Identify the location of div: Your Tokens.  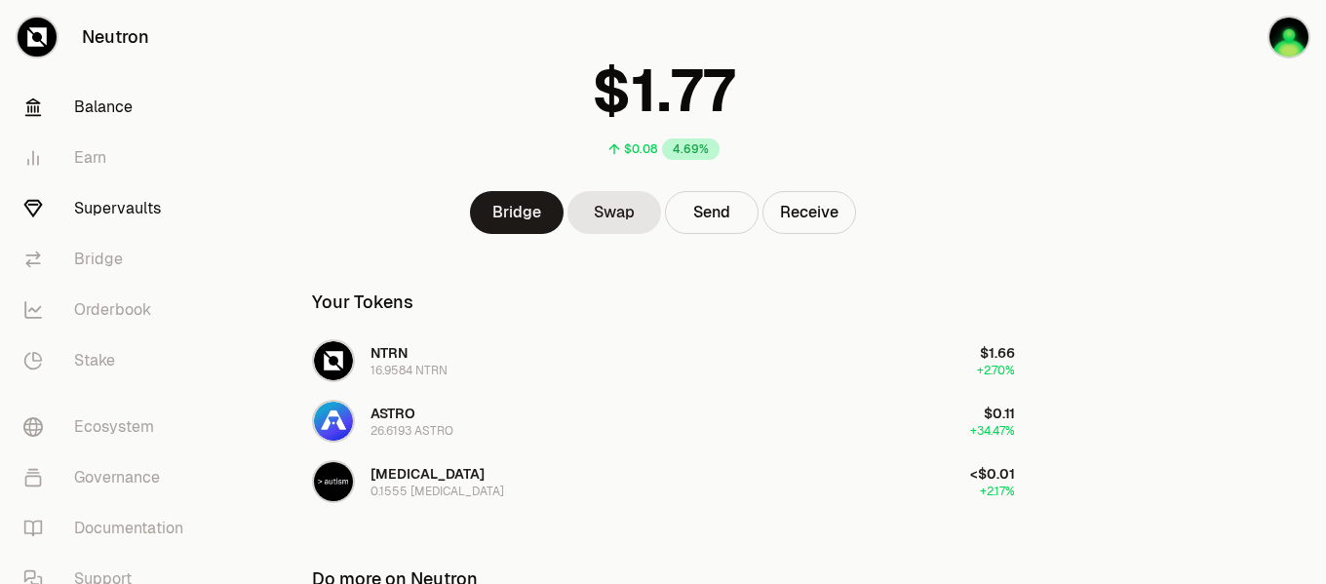
(363, 302).